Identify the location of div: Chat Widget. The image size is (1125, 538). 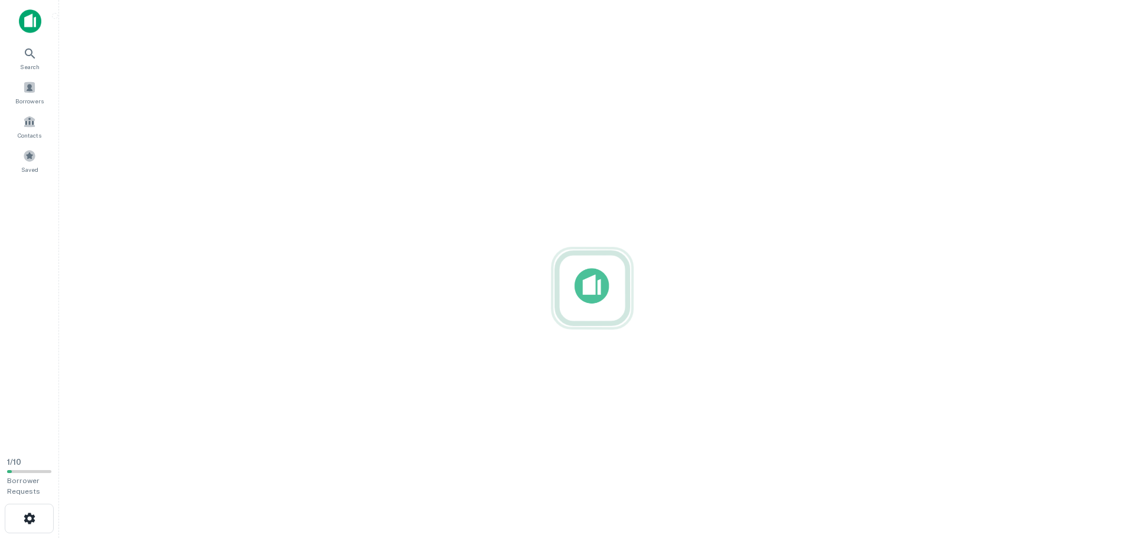
(1096, 472).